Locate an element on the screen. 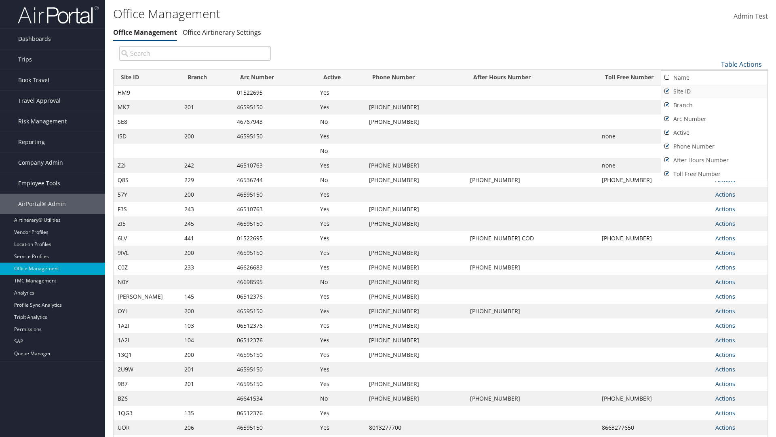 Image resolution: width=776 pixels, height=437 pixels. a: Active is located at coordinates (714, 133).